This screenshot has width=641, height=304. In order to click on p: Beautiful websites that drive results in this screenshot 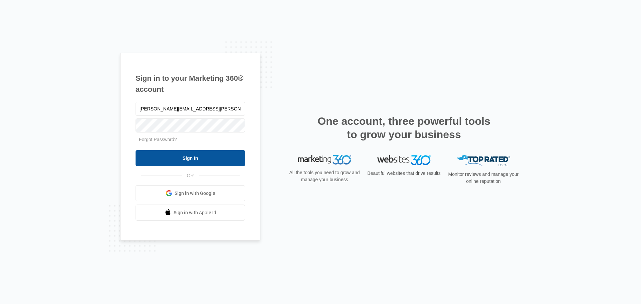, I will do `click(404, 173)`.